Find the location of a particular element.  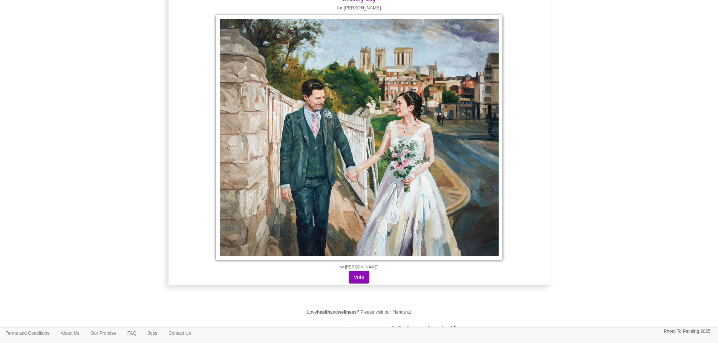

a: About Us is located at coordinates (70, 333).